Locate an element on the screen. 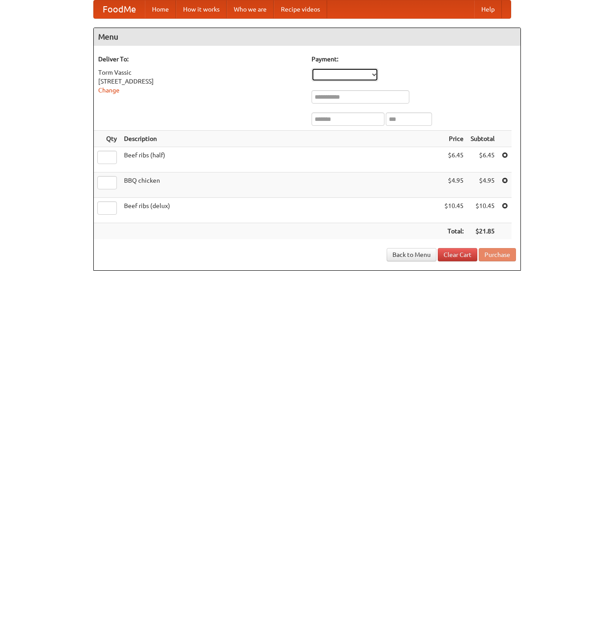  h5: Deliver To: is located at coordinates (201, 59).